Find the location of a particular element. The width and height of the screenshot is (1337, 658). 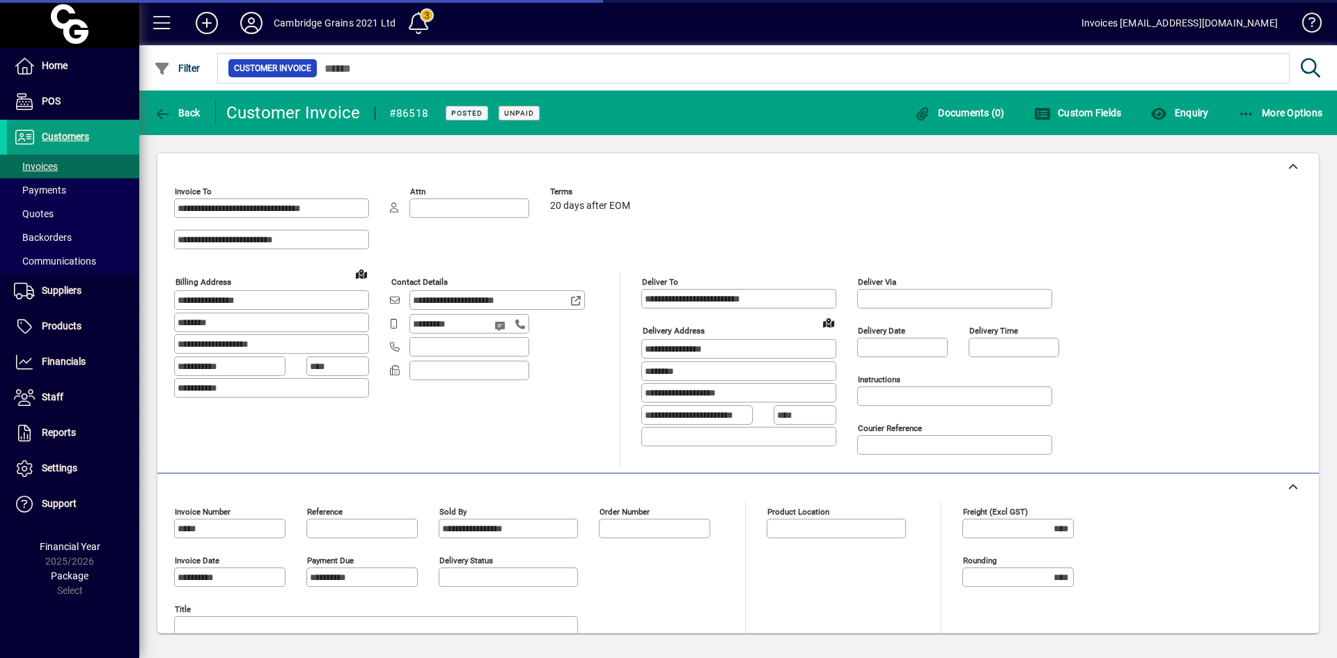

button: Add is located at coordinates (207, 23).